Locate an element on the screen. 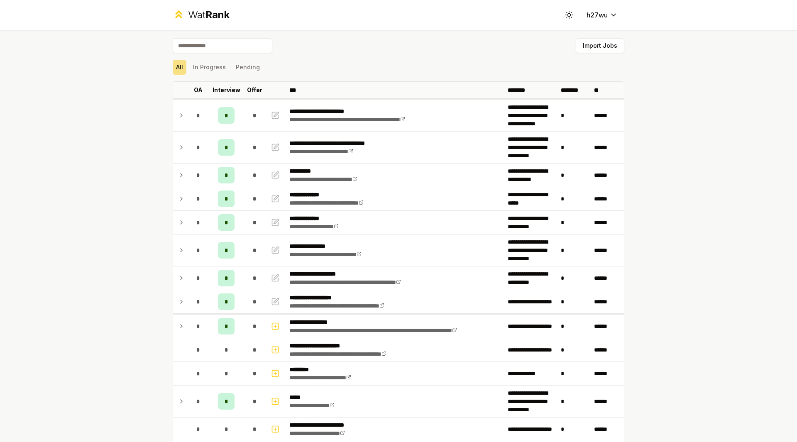 The image size is (797, 442). p: Interview is located at coordinates (226, 90).